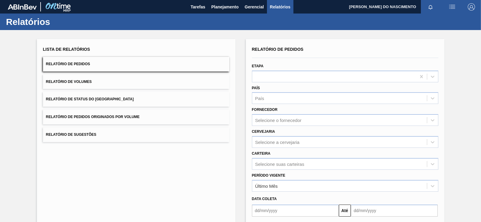  Describe the element at coordinates (279, 164) in the screenshot. I see `div: Selecione suas carteiras` at that location.